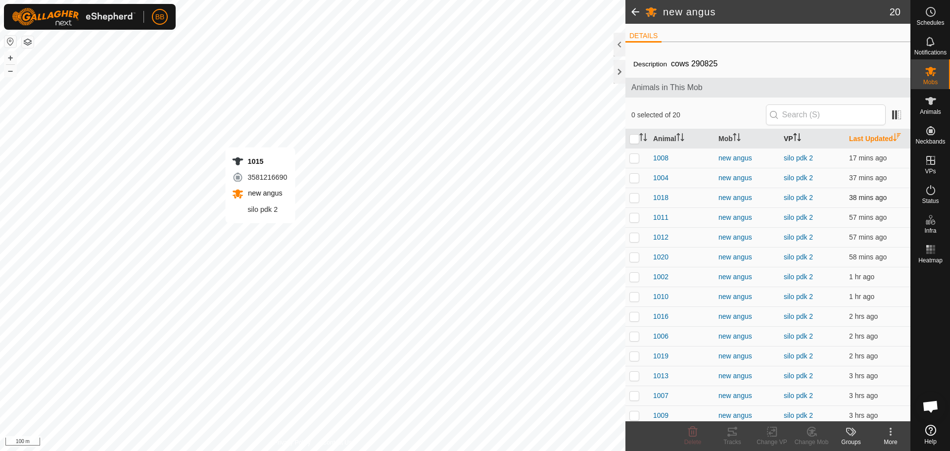 This screenshot has width=950, height=451. I want to click on span: 2 Oct 2025, 7:11 pm, so click(863, 356).